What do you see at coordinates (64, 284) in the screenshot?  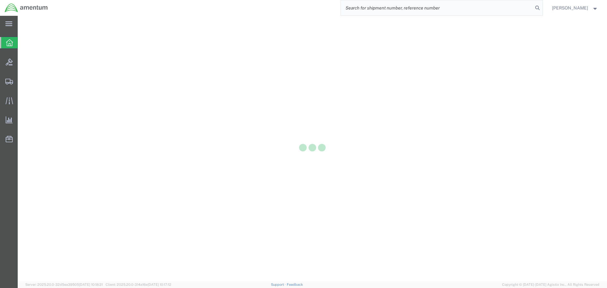 I see `span: Server: 2025.20.0-32d5ea39505` at bounding box center [64, 284].